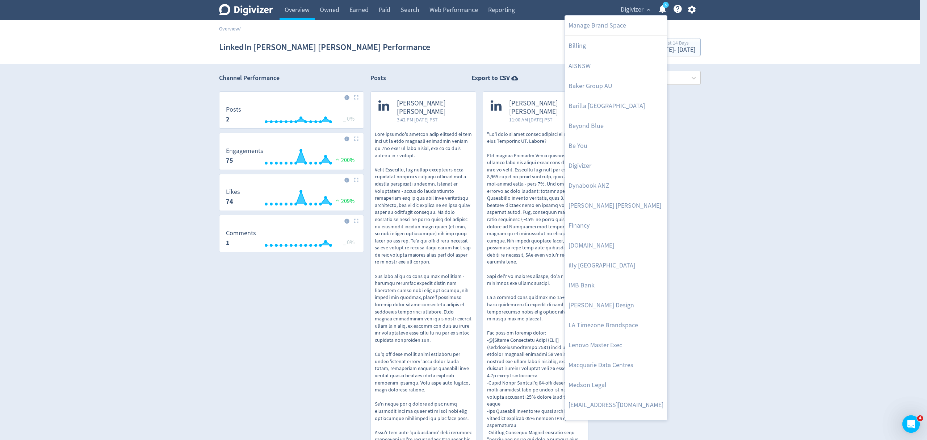 The width and height of the screenshot is (927, 440). I want to click on a: Dynabook ANZ, so click(616, 185).